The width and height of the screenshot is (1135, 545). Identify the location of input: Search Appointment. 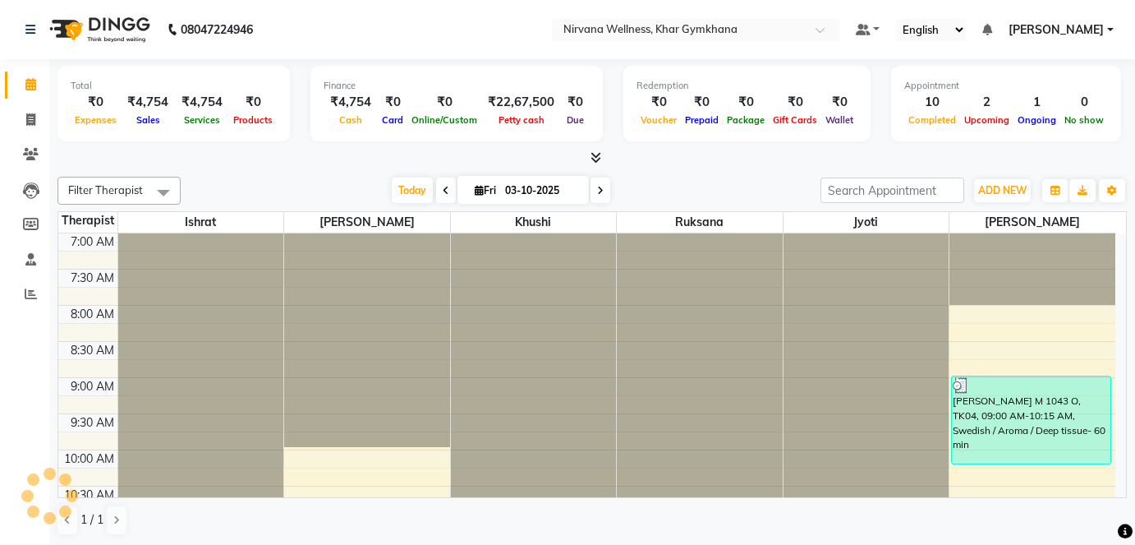
(892, 190).